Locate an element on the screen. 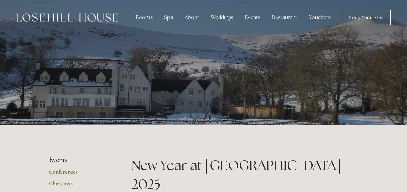 This screenshot has height=192, width=407. div: Weddings is located at coordinates (222, 17).